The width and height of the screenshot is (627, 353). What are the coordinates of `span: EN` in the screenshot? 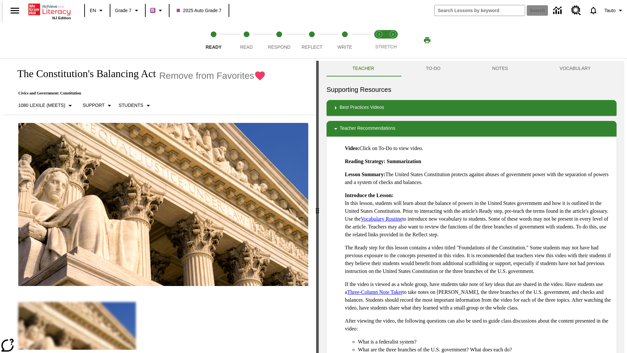 It's located at (93, 10).